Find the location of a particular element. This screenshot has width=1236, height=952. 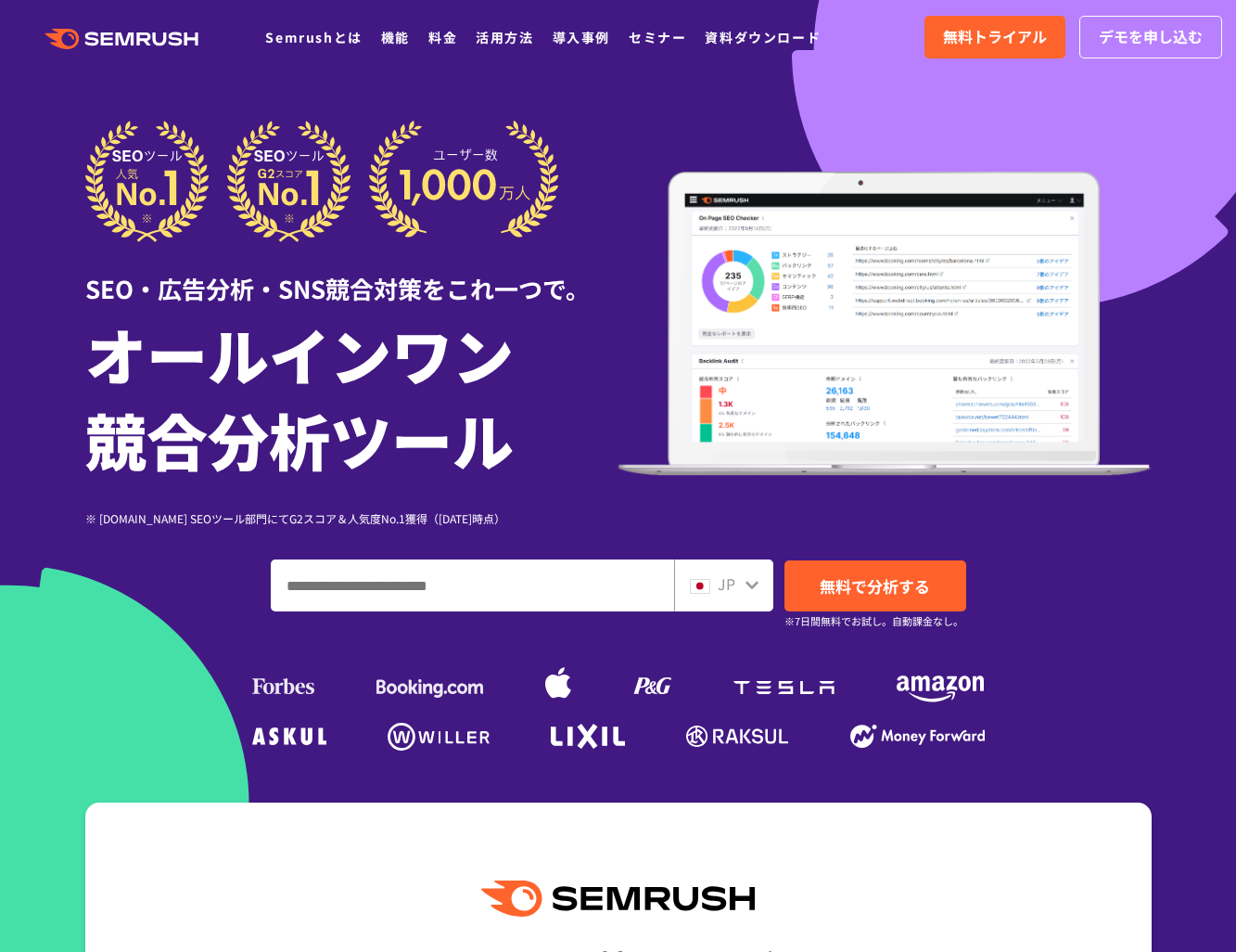

span: デモを申し込む is located at coordinates (1151, 38).